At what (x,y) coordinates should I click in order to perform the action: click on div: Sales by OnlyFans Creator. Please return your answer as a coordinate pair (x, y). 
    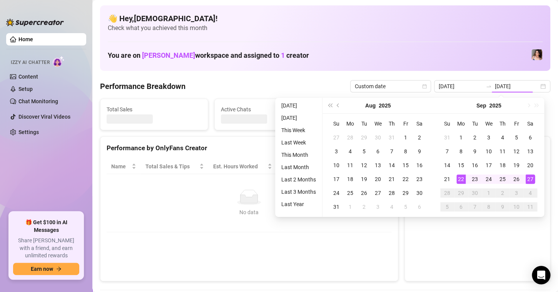
    Looking at the image, I should click on (478, 148).